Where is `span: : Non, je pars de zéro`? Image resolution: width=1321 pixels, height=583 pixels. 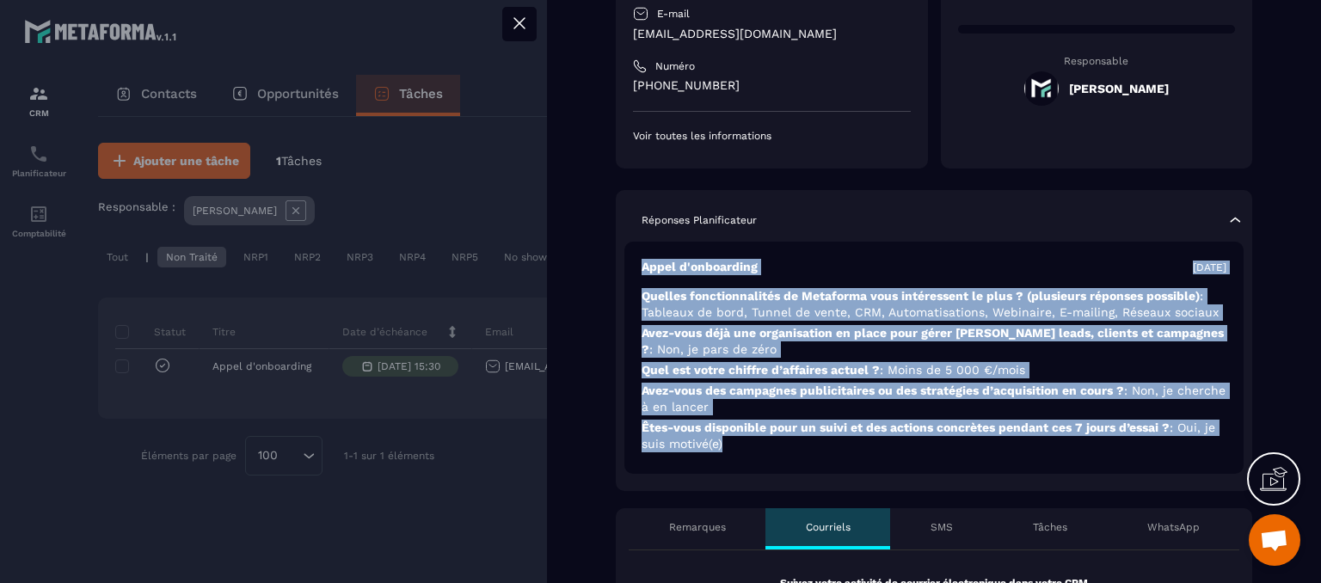 span: : Non, je pars de zéro is located at coordinates (713, 349).